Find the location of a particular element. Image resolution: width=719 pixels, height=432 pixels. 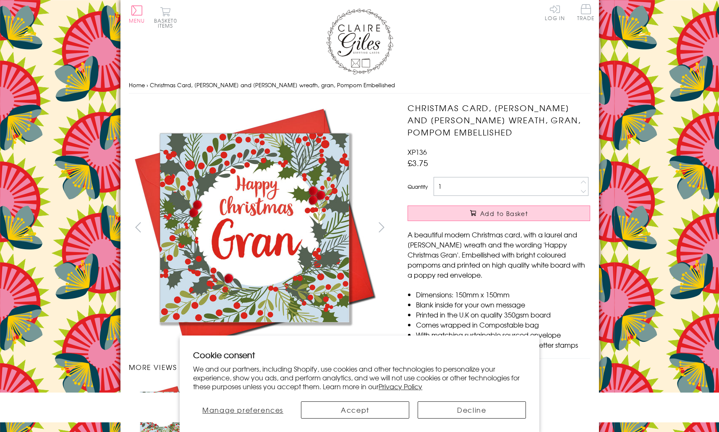

button: Basket0 items is located at coordinates (165, 17).